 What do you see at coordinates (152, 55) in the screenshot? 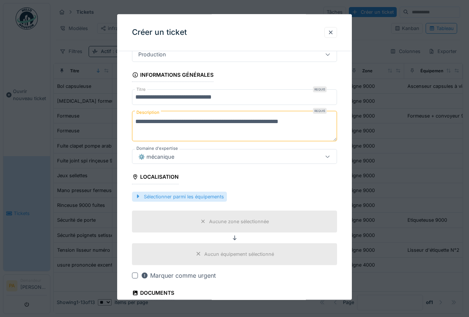
I see `div: Production` at bounding box center [152, 55].